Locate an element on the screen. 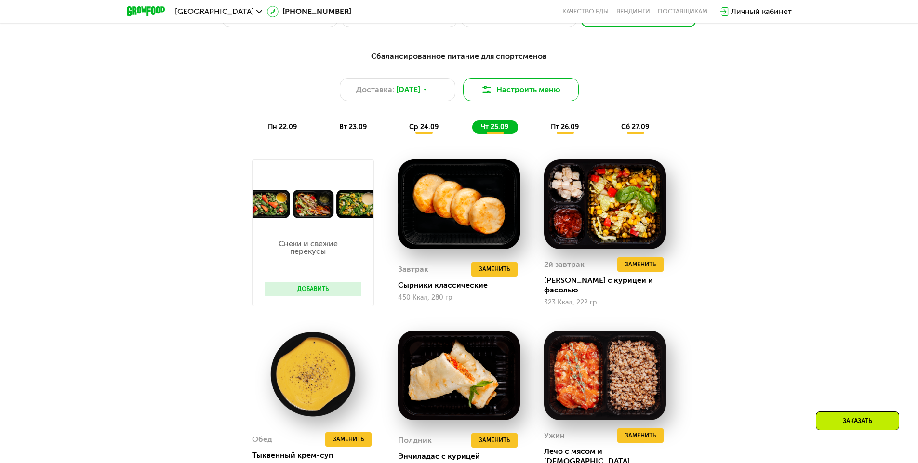 Image resolution: width=918 pixels, height=463 pixels. div: Завтрак is located at coordinates (413, 269).